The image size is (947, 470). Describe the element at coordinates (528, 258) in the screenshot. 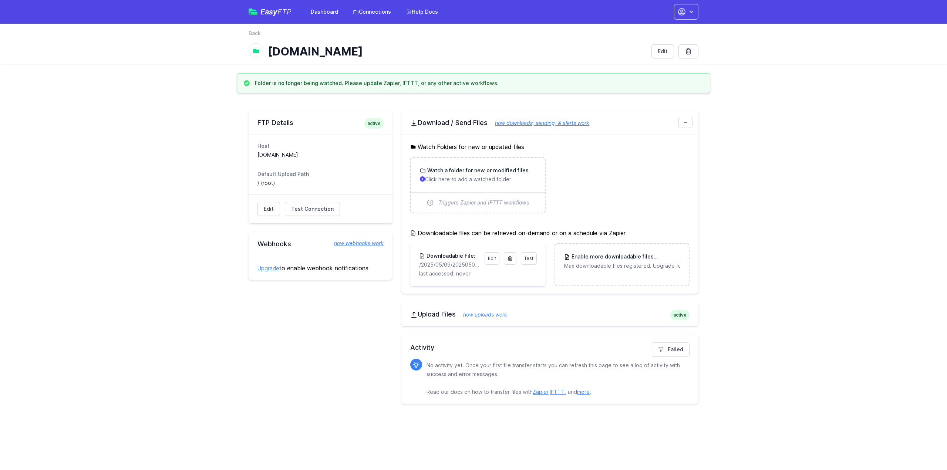

I see `a: Test` at that location.